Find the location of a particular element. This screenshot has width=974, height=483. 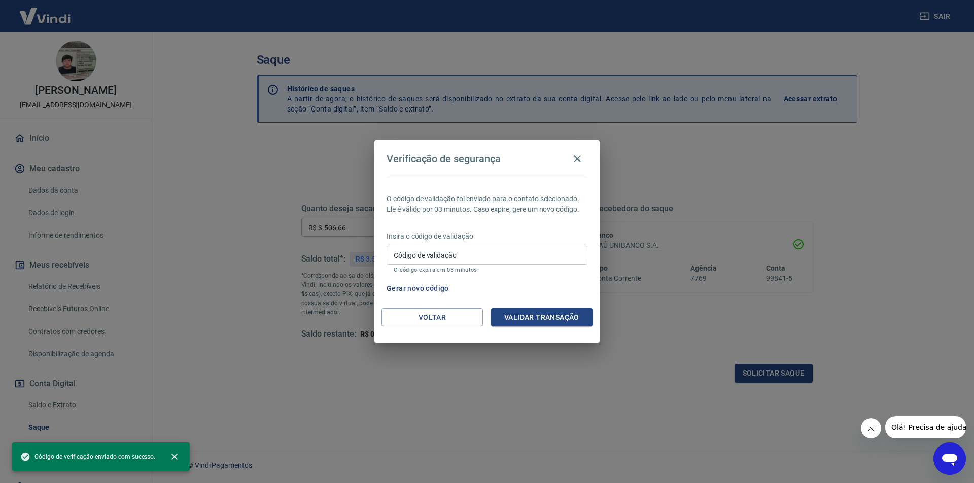

button: Voltar is located at coordinates (432, 317).